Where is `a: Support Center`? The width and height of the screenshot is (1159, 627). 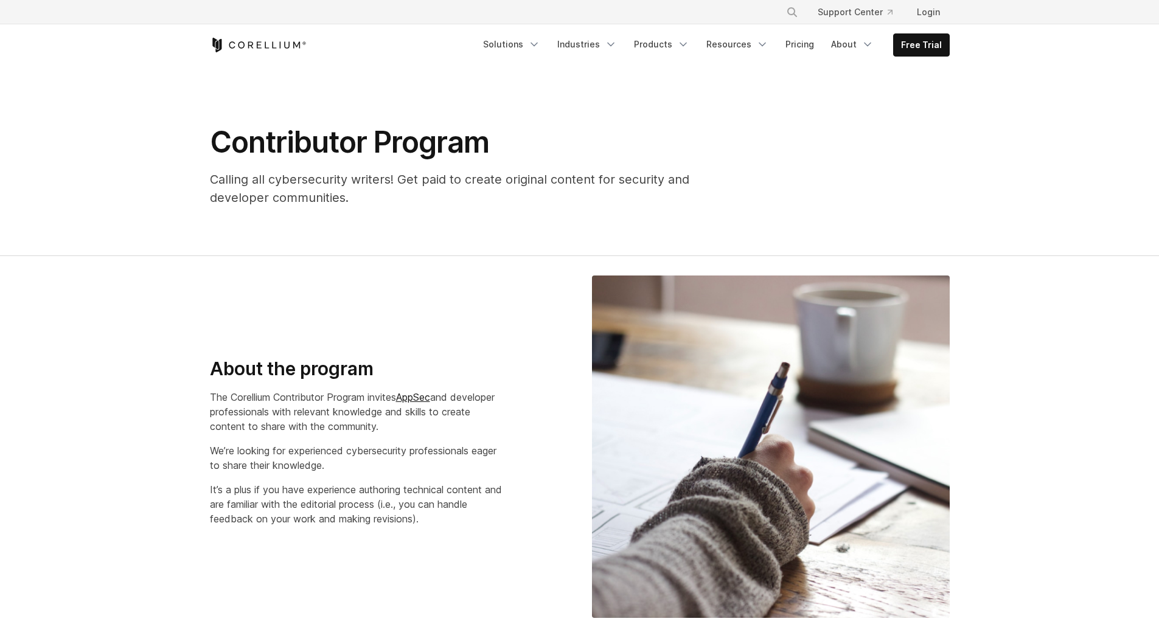 a: Support Center is located at coordinates (855, 12).